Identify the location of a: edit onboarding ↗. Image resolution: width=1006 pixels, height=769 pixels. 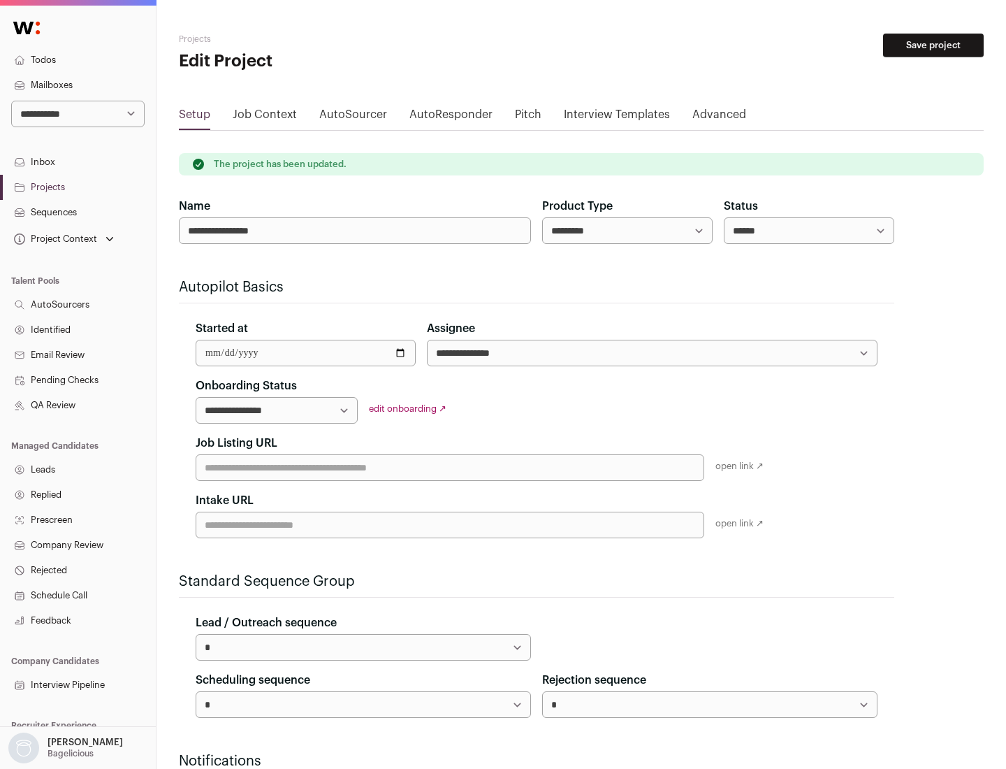
(407, 408).